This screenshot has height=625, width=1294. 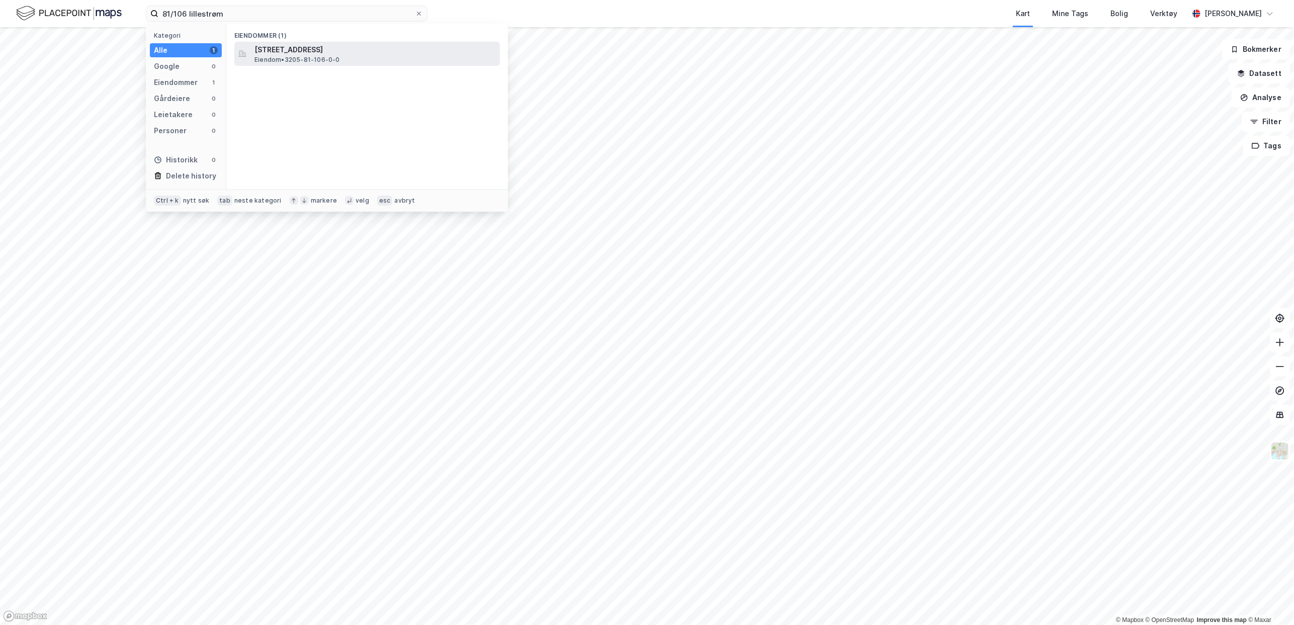 I want to click on div: markere, so click(x=324, y=201).